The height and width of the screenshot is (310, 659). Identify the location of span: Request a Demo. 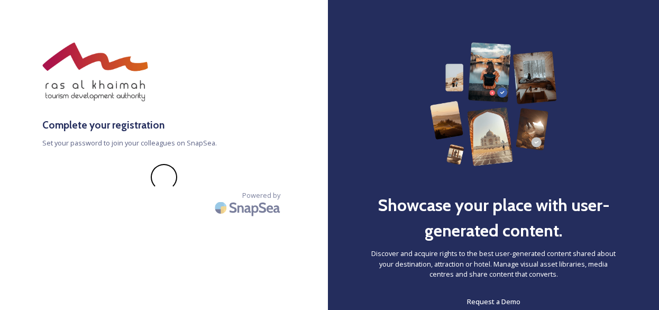
(493, 301).